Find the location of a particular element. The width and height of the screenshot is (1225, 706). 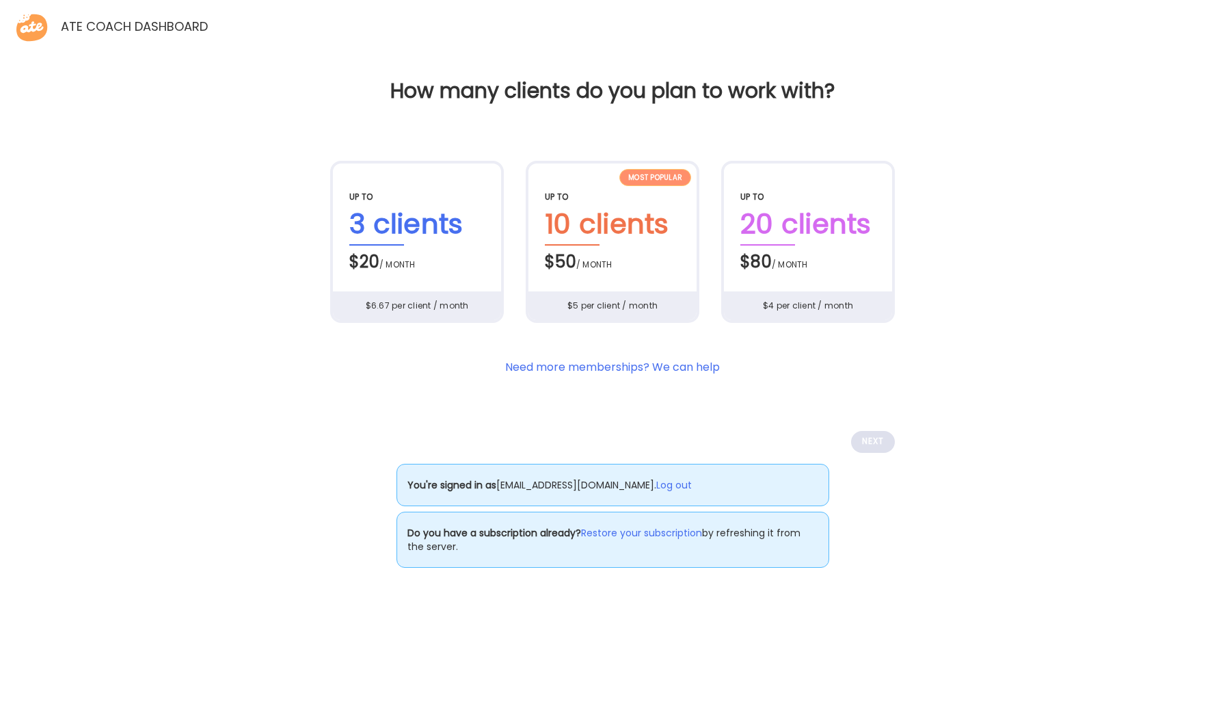

div: $6.67 per client / month is located at coordinates (417, 306).